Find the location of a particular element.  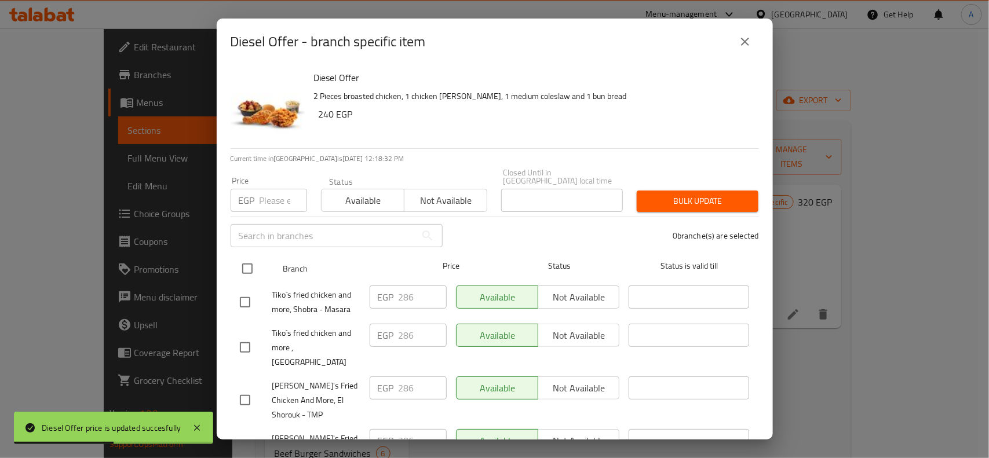

h2: Diesel Offer - branch specific item is located at coordinates (328, 42).